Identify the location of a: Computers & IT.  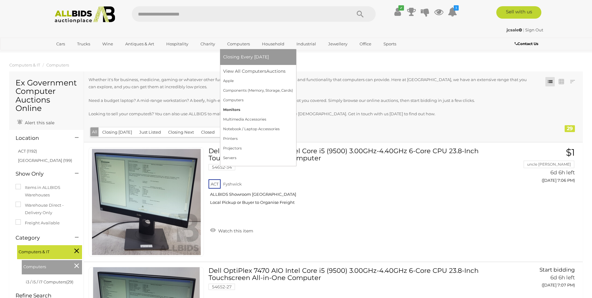
(25, 65).